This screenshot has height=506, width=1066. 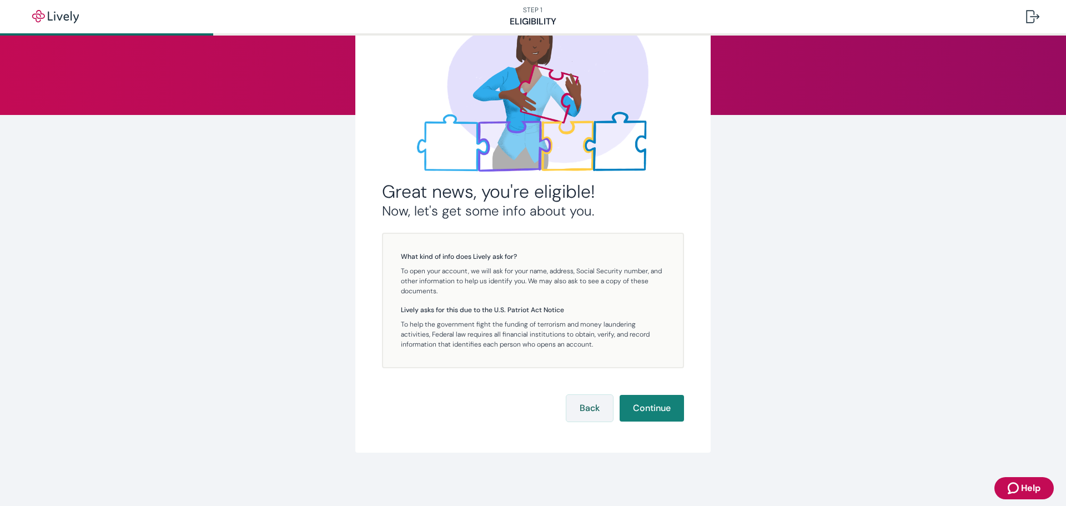 I want to click on img: Lively, so click(x=56, y=17).